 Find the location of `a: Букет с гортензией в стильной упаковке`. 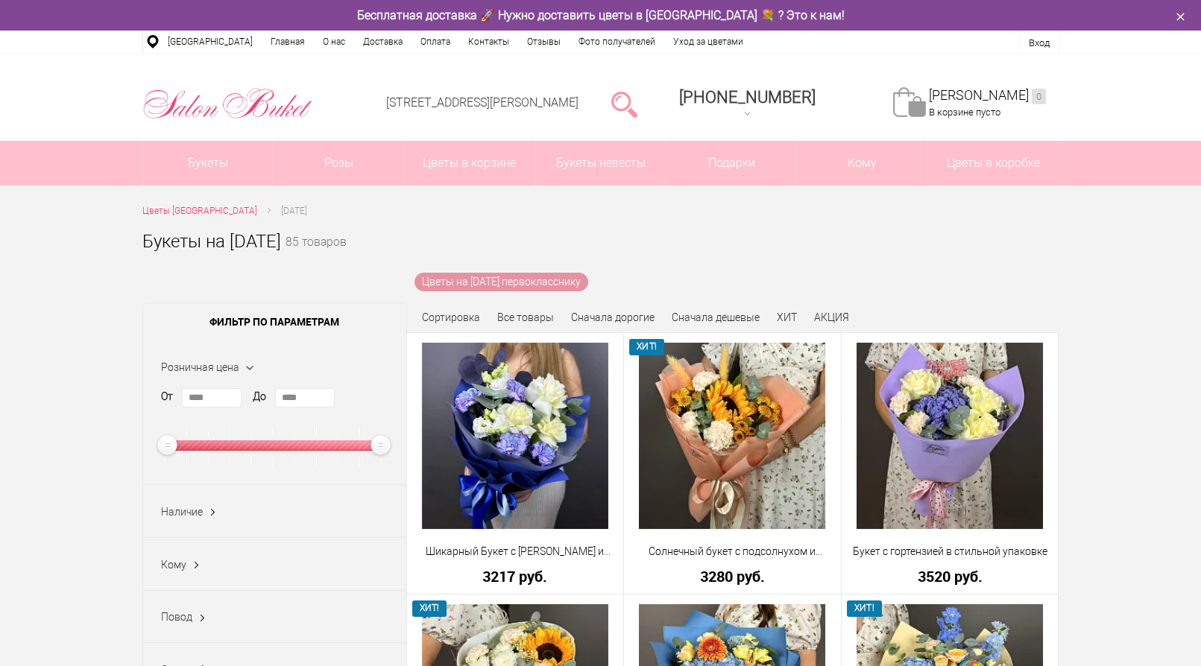

a: Букет с гортензией в стильной упаковке is located at coordinates (950, 552).